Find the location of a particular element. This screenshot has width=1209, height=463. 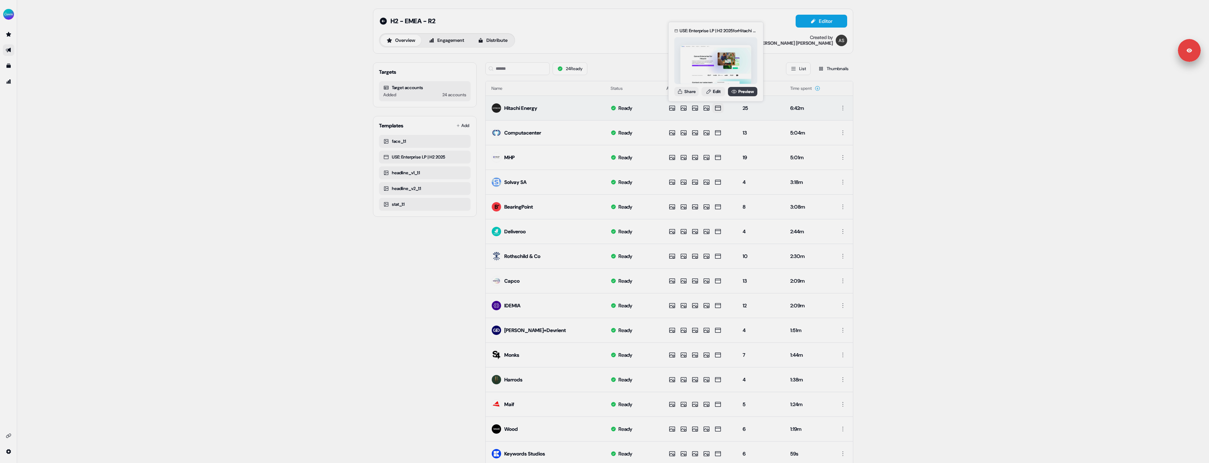

div: Target accounts is located at coordinates (425, 88).